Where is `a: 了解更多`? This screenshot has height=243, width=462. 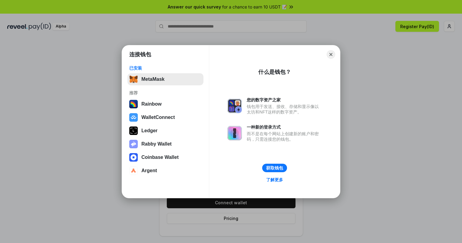 a: 了解更多 is located at coordinates (275, 180).